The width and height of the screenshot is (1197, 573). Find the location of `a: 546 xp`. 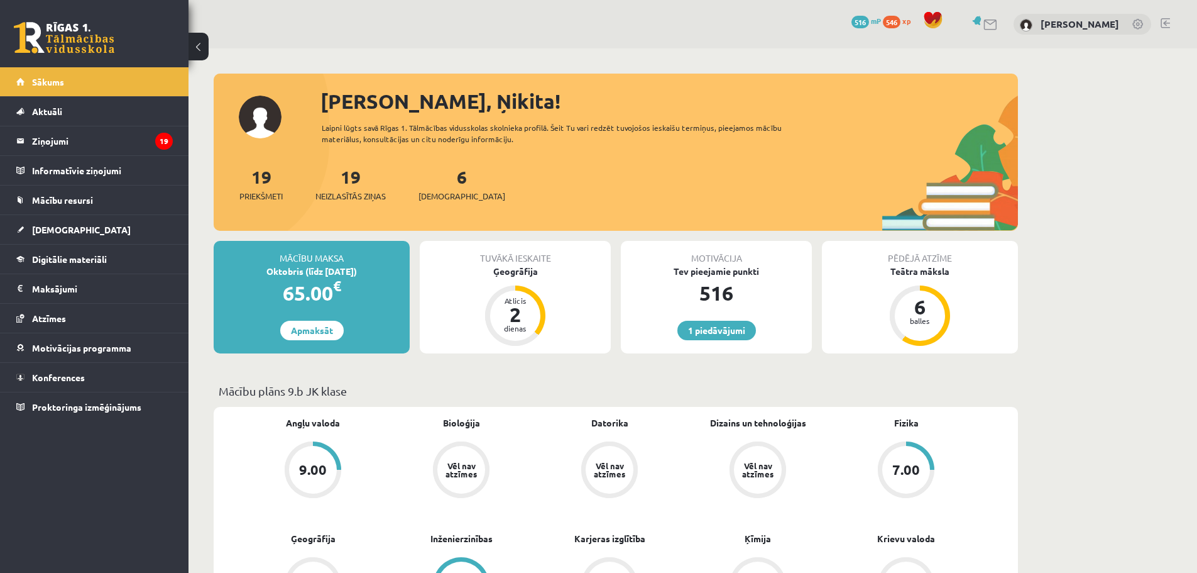

a: 546 xp is located at coordinates (900, 21).